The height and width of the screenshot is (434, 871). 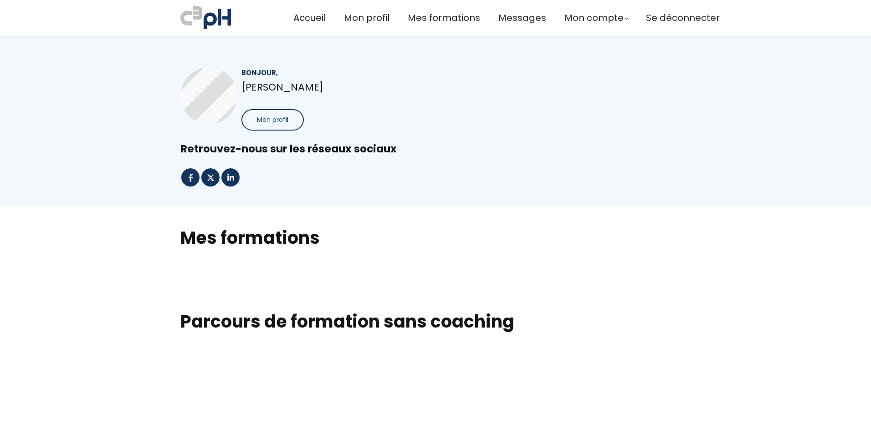 I want to click on div: Retrouvez-nous sur les réseaux sociaux, so click(x=435, y=149).